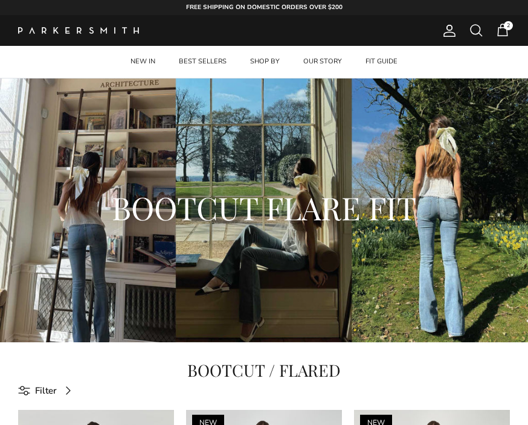 Image resolution: width=528 pixels, height=425 pixels. Describe the element at coordinates (264, 207) in the screenshot. I see `h2: BOOTCUT FLARE FIT` at that location.